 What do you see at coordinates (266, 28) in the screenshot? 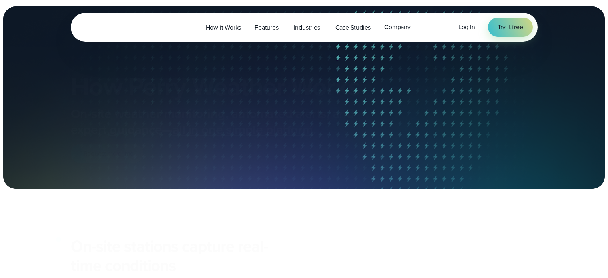
I see `span: Features` at bounding box center [266, 28].